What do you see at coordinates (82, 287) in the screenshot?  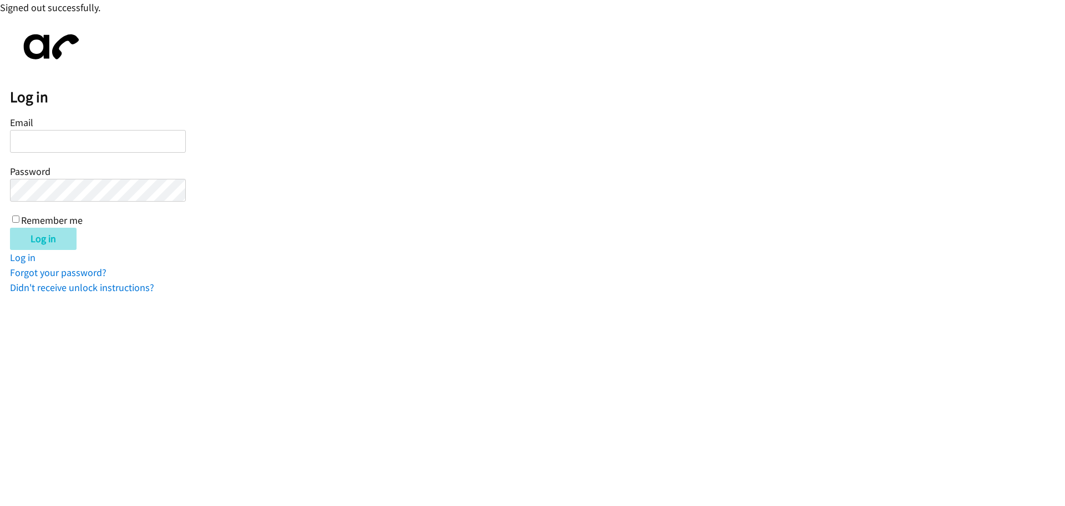 I see `a: Didn't receive unlock instructions?` at bounding box center [82, 287].